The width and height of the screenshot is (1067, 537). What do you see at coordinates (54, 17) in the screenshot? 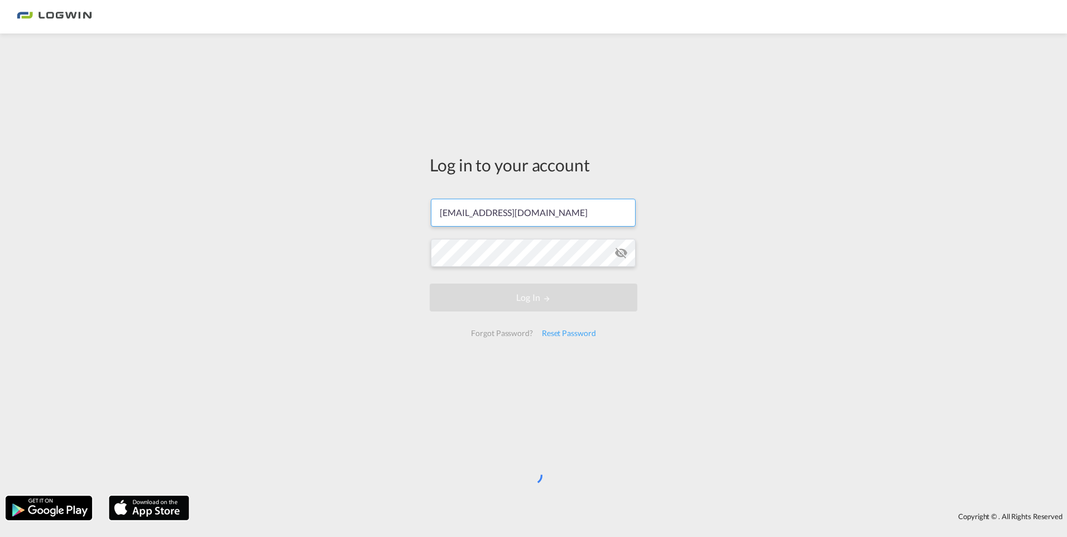
I see `img: bc73a0e0d8c111efacd525e4c8ad7d32.png` at bounding box center [54, 17].